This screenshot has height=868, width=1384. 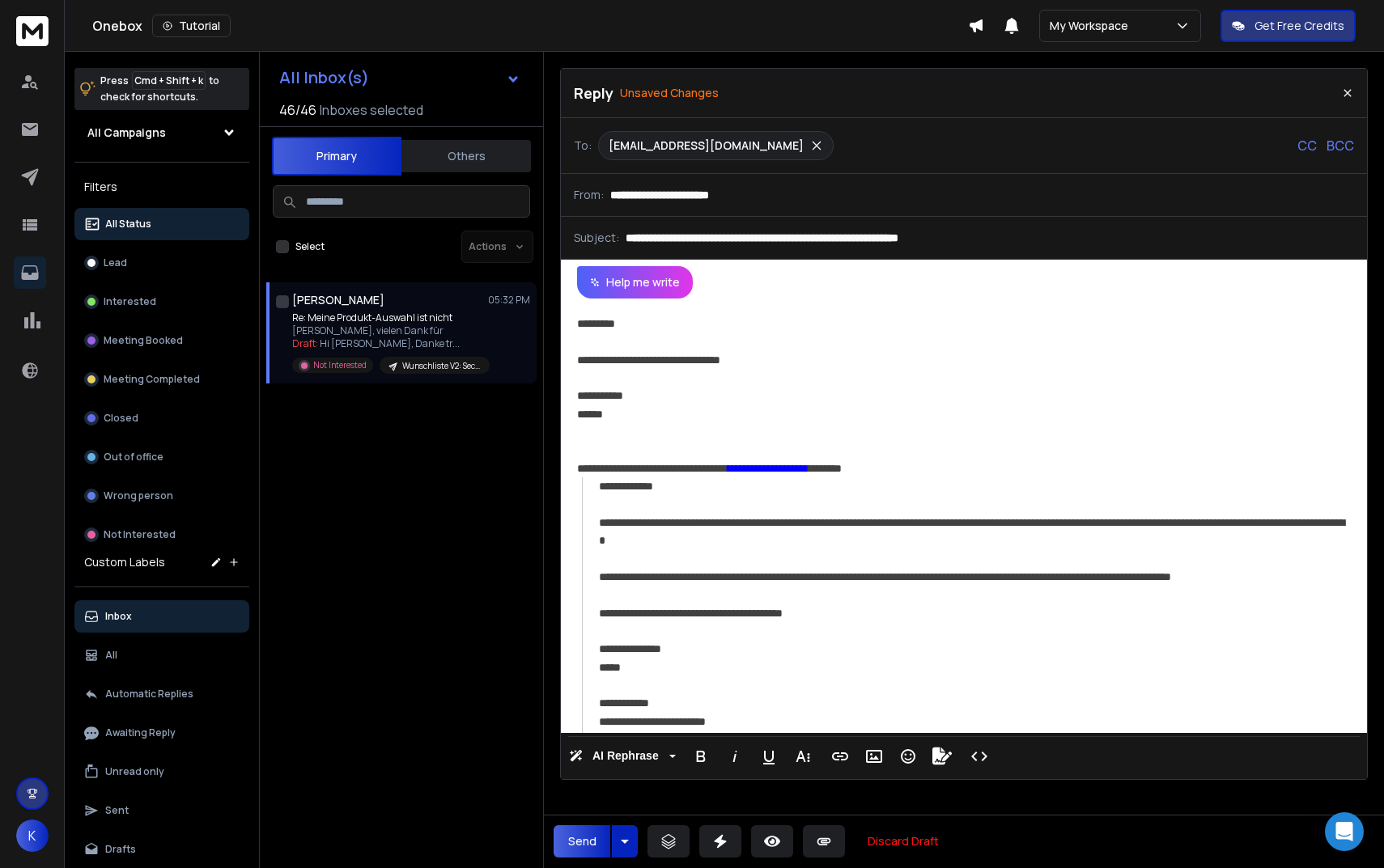 What do you see at coordinates (32, 836) in the screenshot?
I see `button: K` at bounding box center [32, 836].